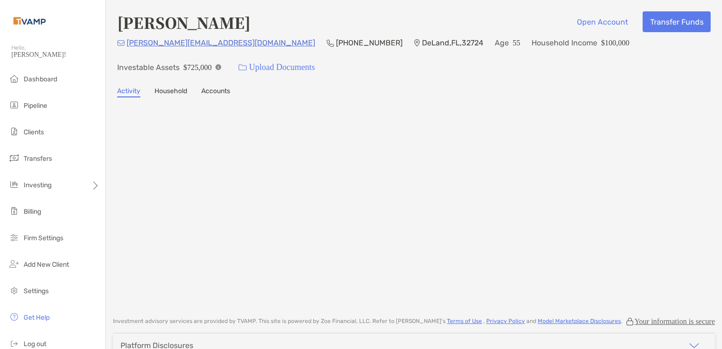 This screenshot has height=349, width=722. Describe the element at coordinates (676, 22) in the screenshot. I see `button: Transfer Funds` at that location.